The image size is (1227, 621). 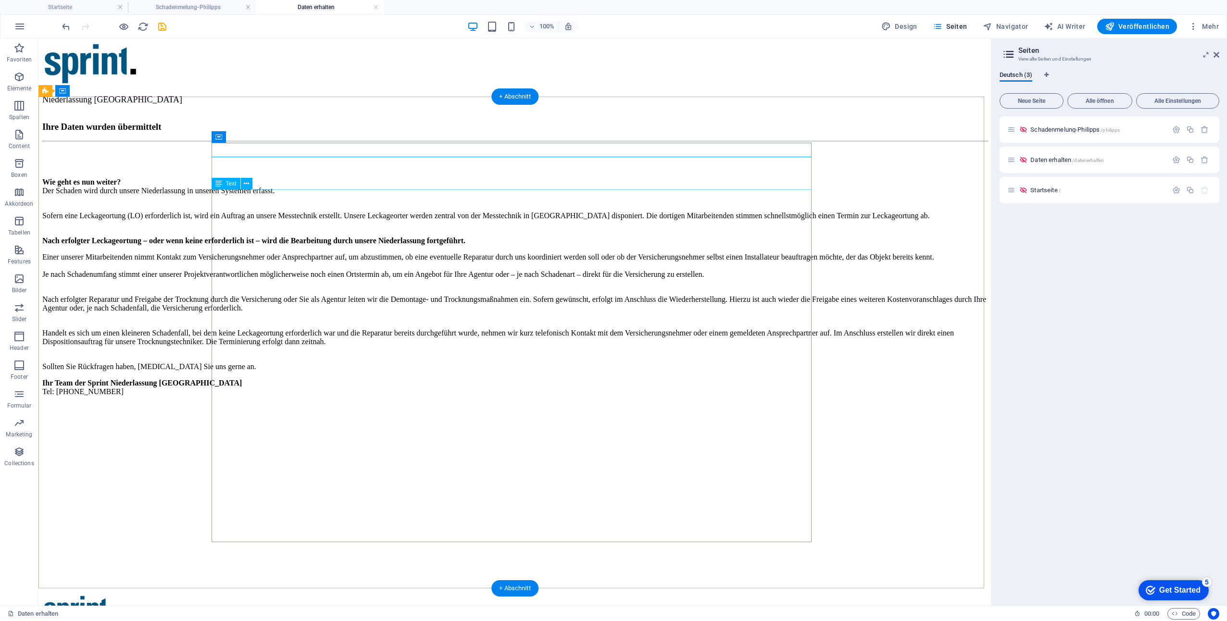 I want to click on div: Sprachen-Tabs, so click(x=1109, y=80).